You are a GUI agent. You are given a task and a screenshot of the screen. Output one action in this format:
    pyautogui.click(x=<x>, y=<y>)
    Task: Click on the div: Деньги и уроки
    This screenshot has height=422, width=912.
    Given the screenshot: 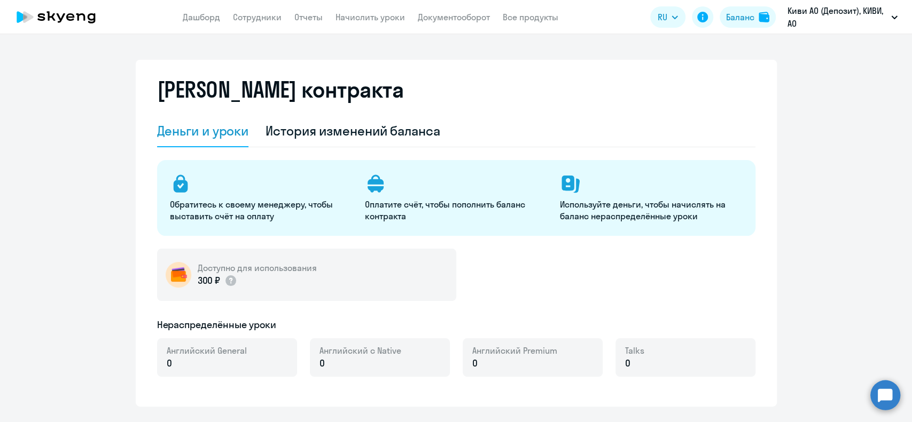 What is the action you would take?
    pyautogui.click(x=203, y=131)
    